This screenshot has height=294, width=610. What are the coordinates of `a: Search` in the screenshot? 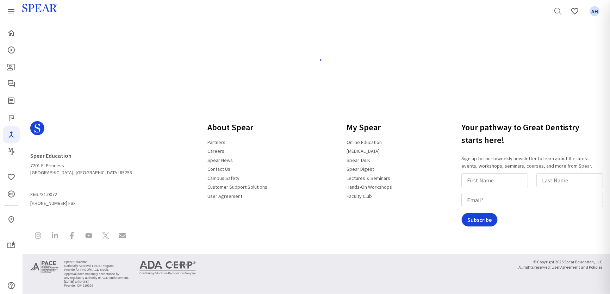 It's located at (557, 11).